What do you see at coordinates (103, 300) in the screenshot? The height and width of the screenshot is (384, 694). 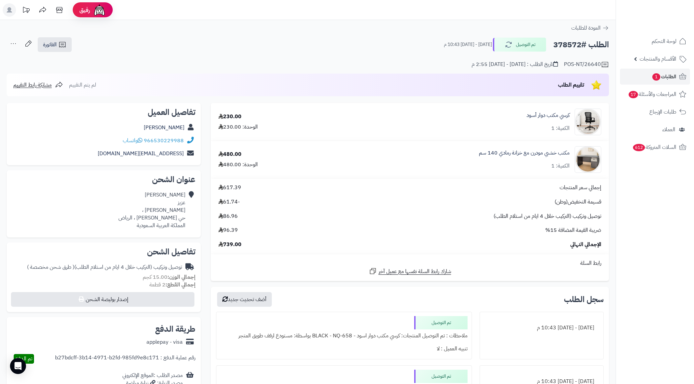 I see `button: إصدار بوليصة الشحن` at bounding box center [103, 300].